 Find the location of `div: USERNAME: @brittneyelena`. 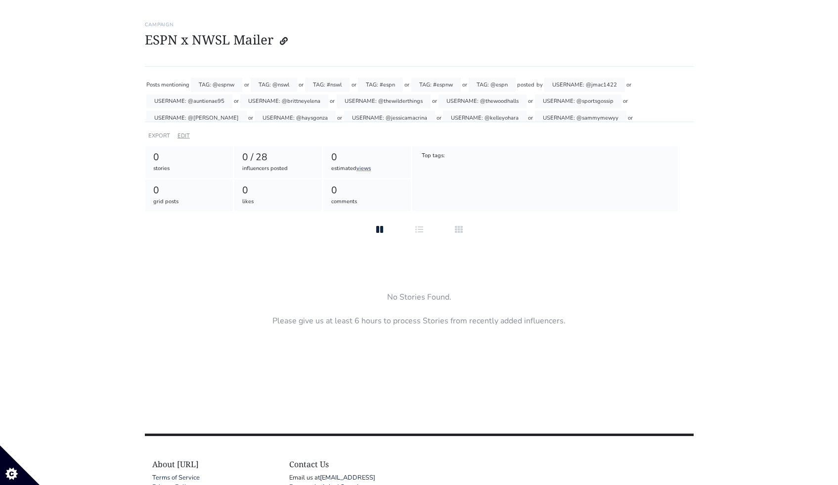

div: USERNAME: @brittneyelena is located at coordinates (284, 101).